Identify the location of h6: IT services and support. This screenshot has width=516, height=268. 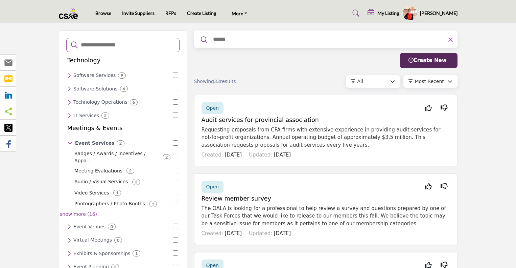
(86, 115).